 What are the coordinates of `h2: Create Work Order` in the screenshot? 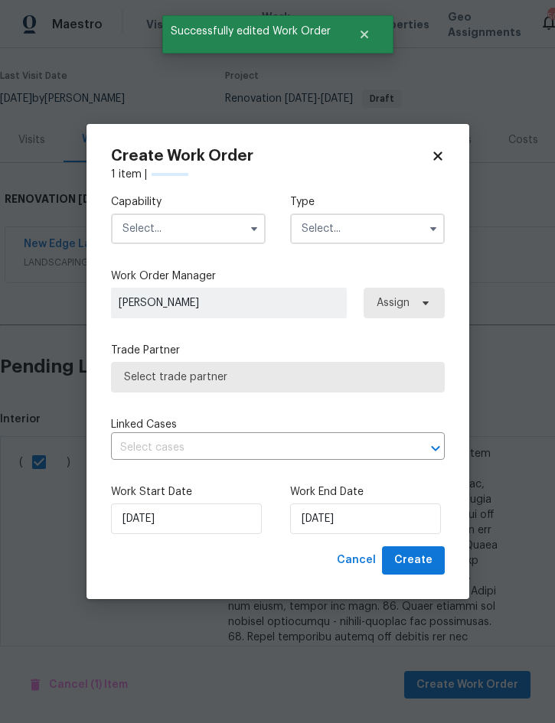 It's located at (271, 156).